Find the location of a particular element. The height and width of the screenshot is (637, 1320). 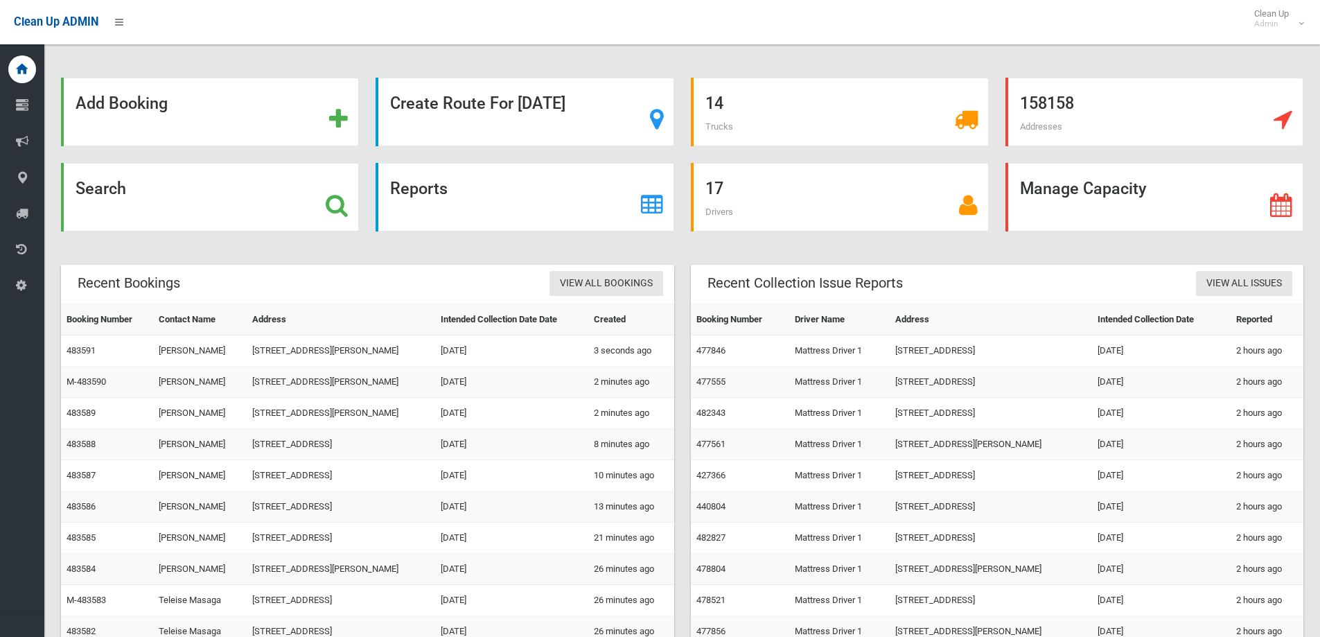

th: Address is located at coordinates (341, 319).